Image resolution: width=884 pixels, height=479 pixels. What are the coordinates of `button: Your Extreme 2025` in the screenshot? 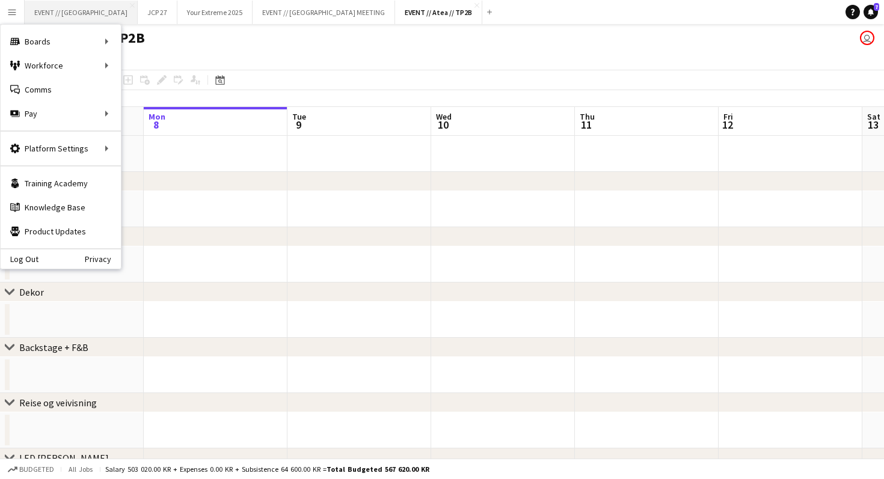 It's located at (215, 12).